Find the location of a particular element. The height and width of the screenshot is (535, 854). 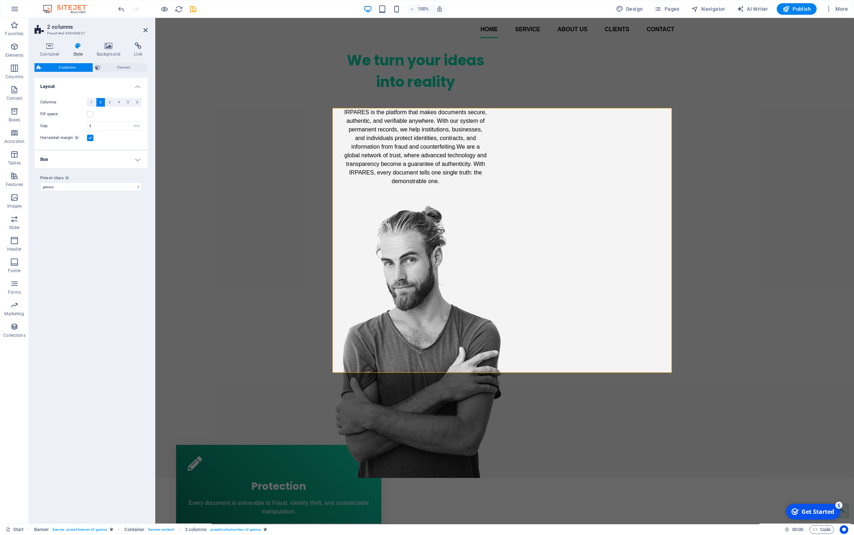

button: Click here to leave preview mode and continue editing is located at coordinates (164, 9).